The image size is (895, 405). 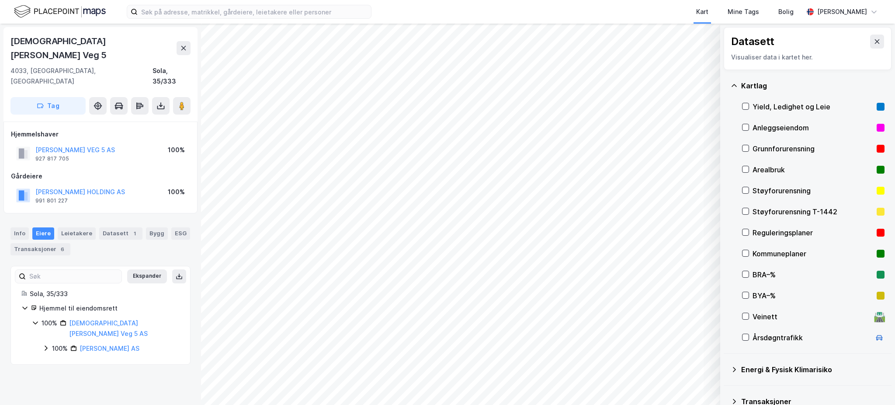 What do you see at coordinates (813, 253) in the screenshot?
I see `div: Kommuneplaner` at bounding box center [813, 253].